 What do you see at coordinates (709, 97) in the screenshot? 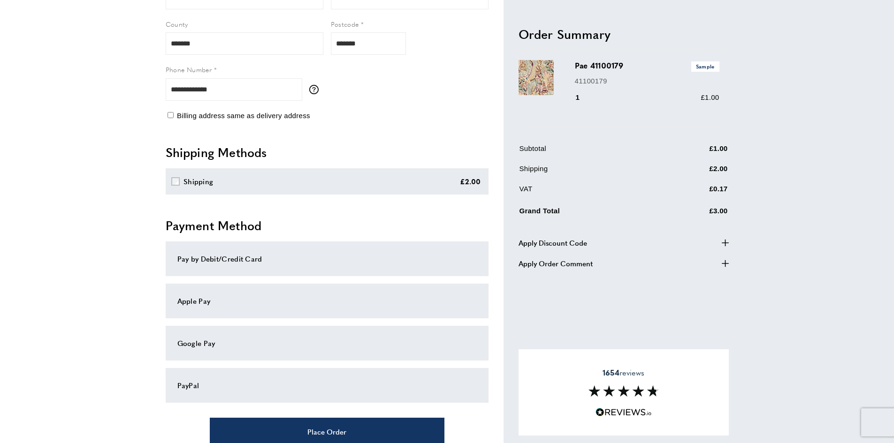
I see `span: £1.00` at bounding box center [709, 97].